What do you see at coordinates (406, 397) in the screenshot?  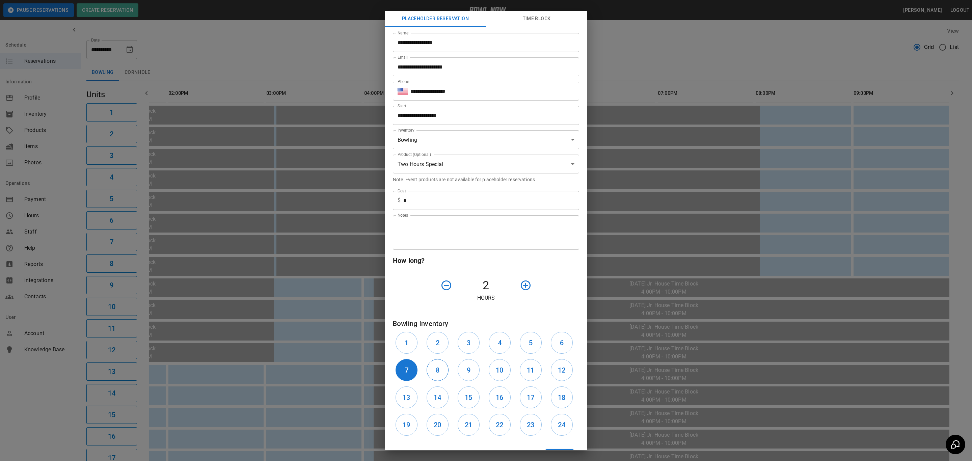 I see `button: 13` at bounding box center [406, 397].